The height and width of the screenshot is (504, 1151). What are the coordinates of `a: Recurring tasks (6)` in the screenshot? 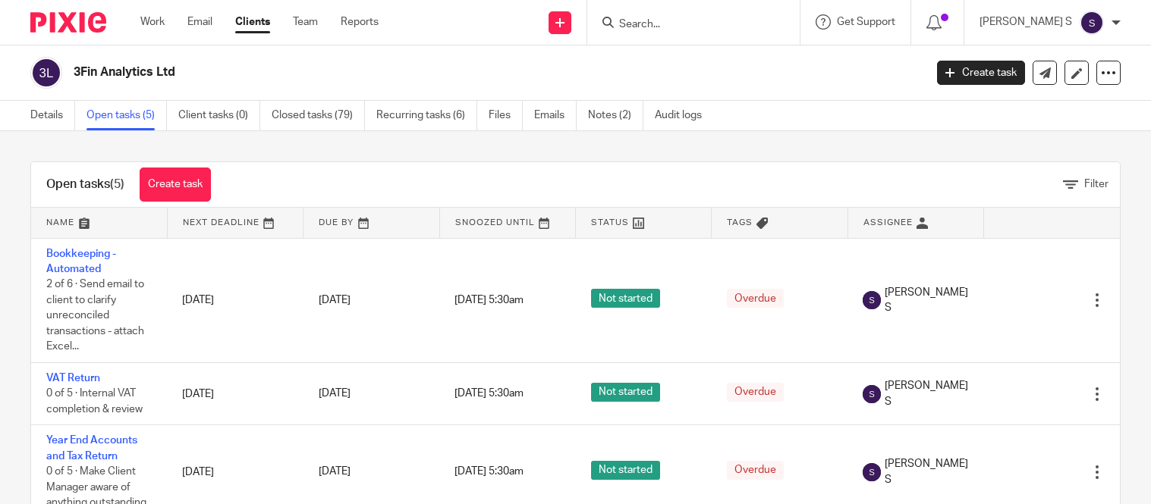 It's located at (426, 115).